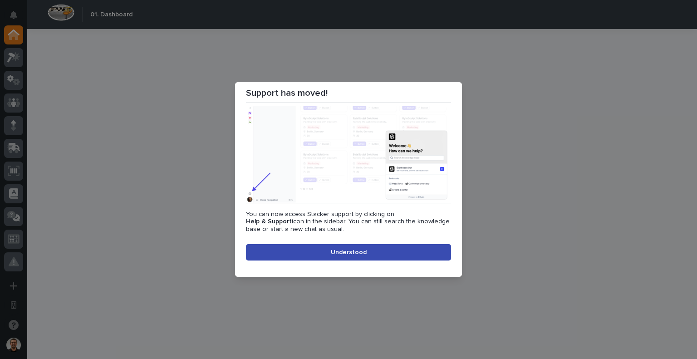 The height and width of the screenshot is (359, 697). What do you see at coordinates (348, 252) in the screenshot?
I see `button: Understood` at bounding box center [348, 252].